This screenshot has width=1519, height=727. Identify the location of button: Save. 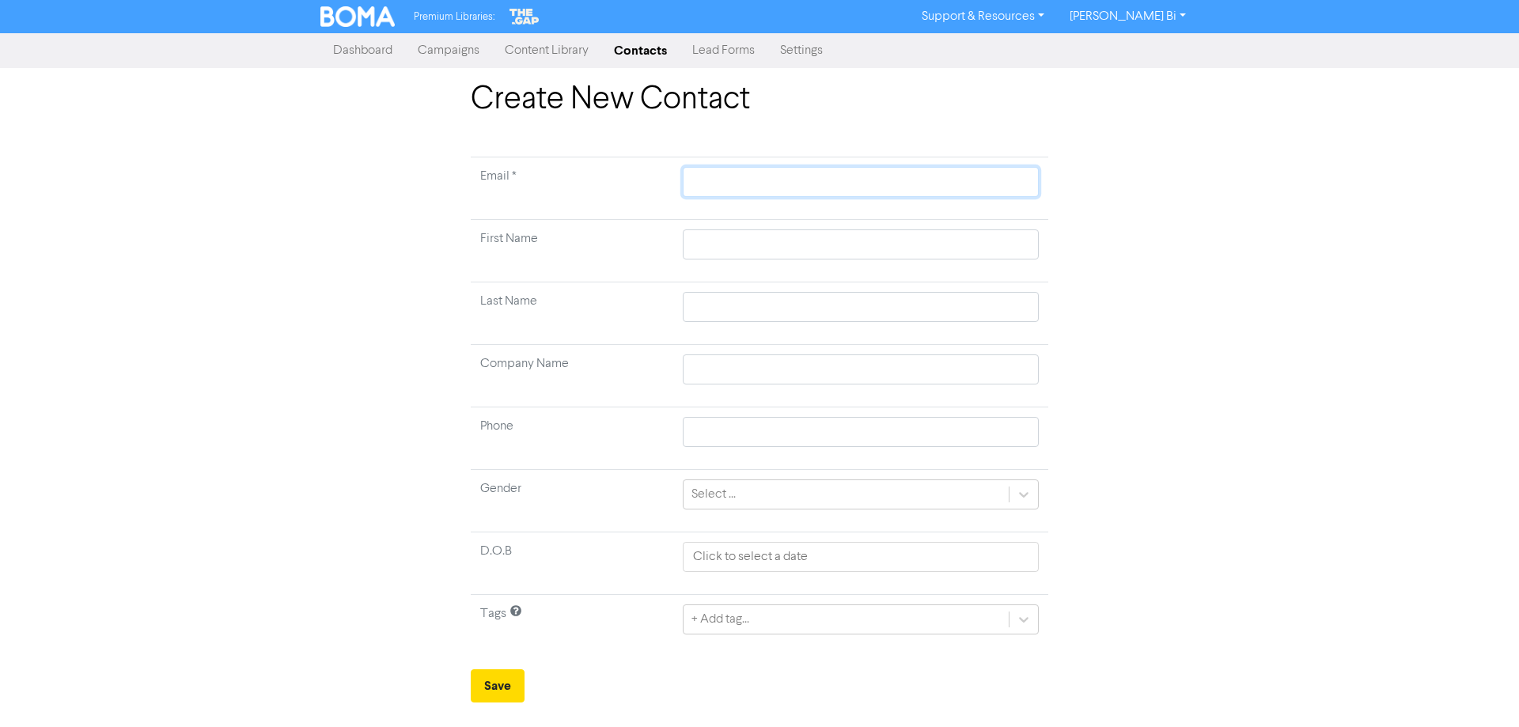
(498, 686).